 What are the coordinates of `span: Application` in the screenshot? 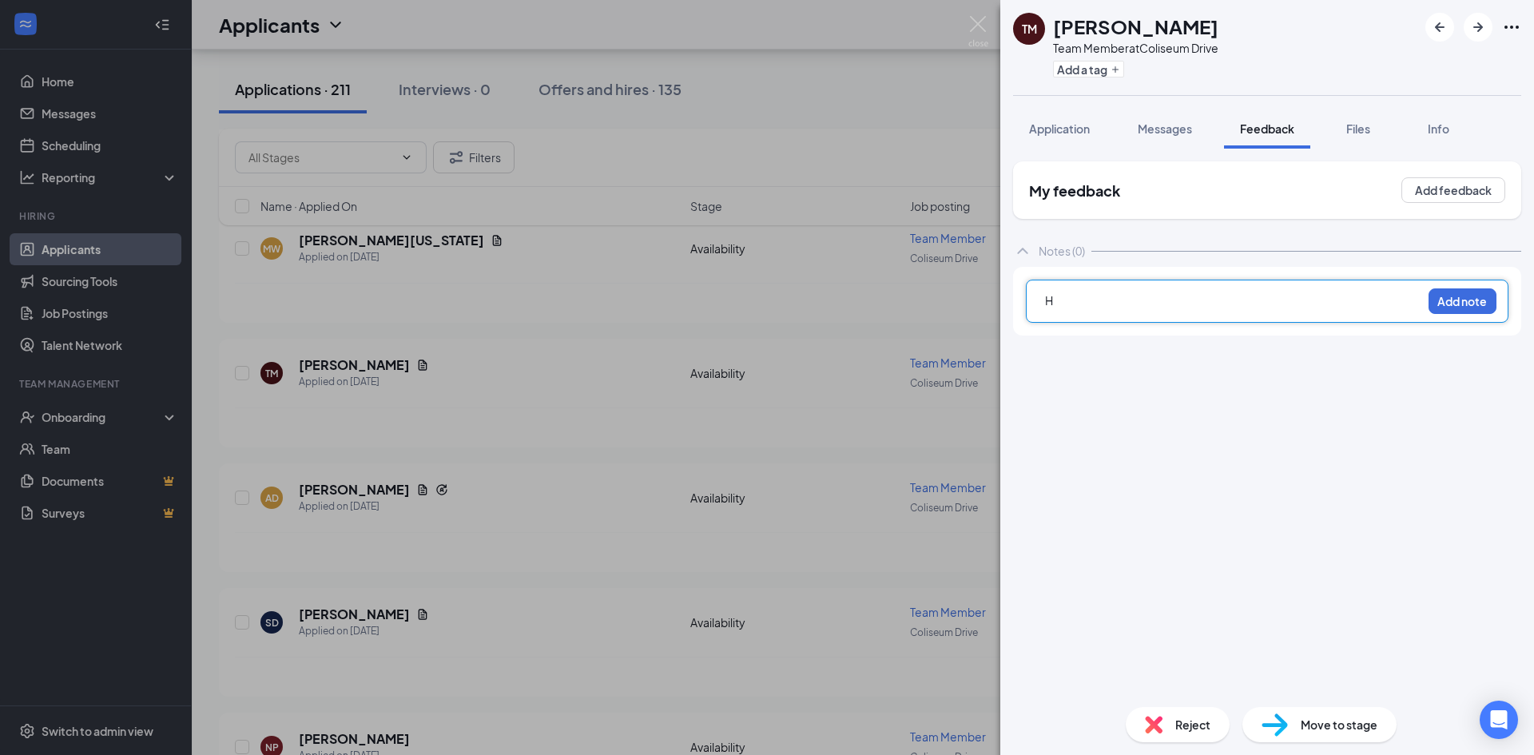 It's located at (1060, 129).